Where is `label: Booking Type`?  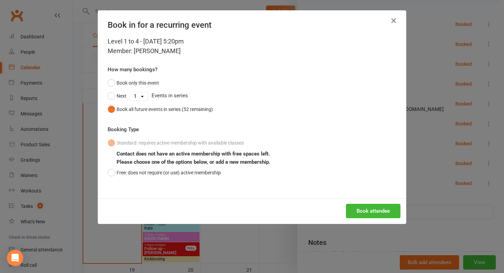 label: Booking Type is located at coordinates (123, 130).